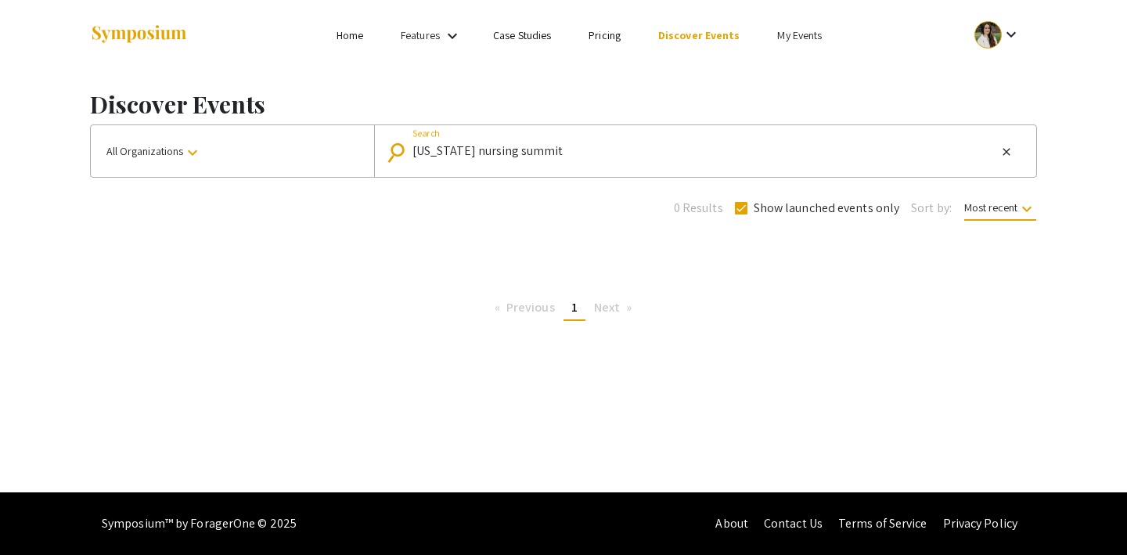  Describe the element at coordinates (699, 35) in the screenshot. I see `a: Discover Events` at that location.